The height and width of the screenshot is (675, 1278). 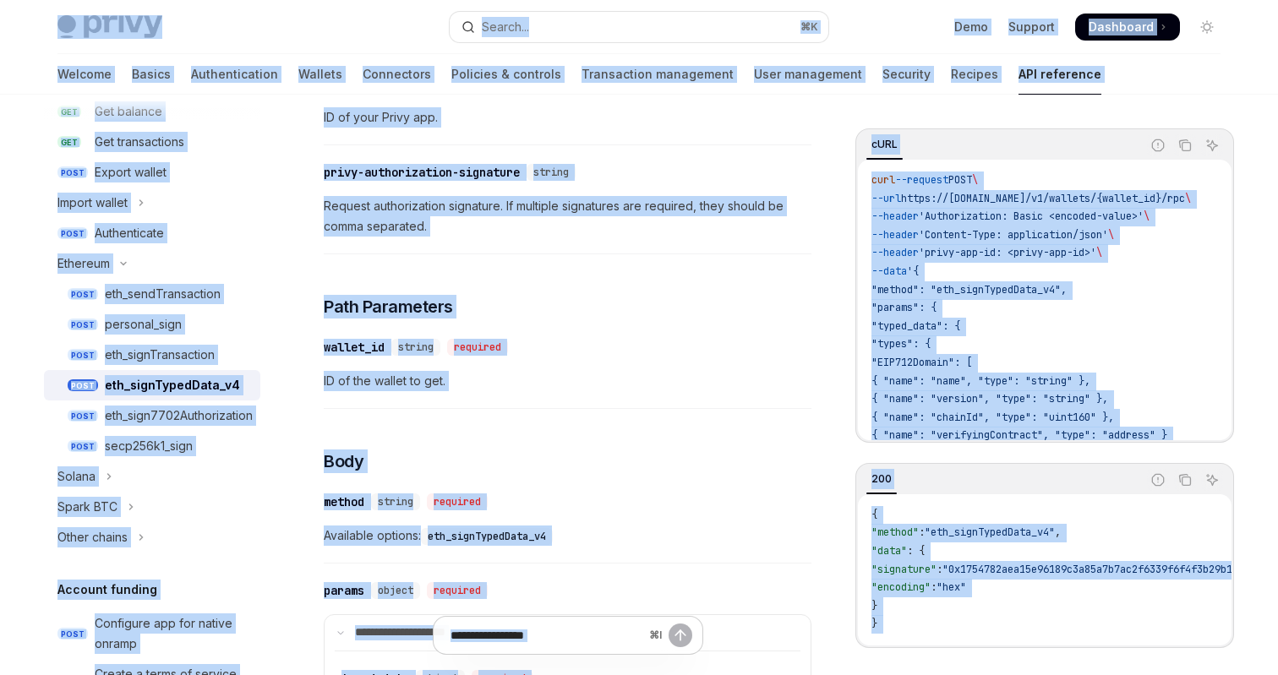 I want to click on a: GETGet transactions, so click(x=152, y=142).